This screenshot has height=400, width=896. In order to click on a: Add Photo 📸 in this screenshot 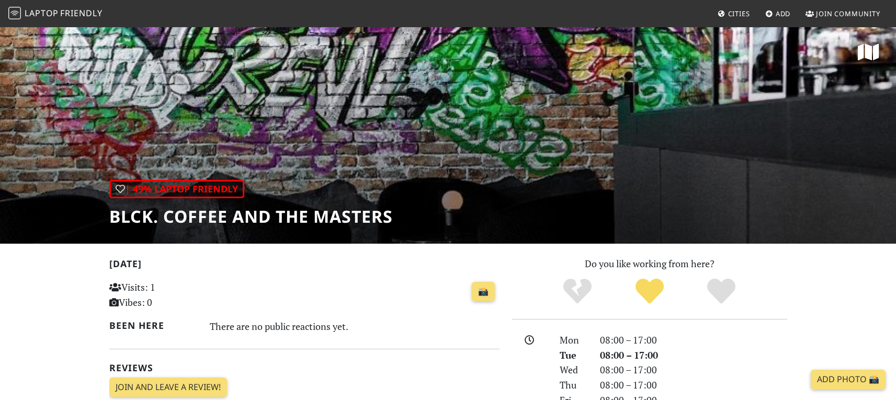, I will do `click(848, 380)`.